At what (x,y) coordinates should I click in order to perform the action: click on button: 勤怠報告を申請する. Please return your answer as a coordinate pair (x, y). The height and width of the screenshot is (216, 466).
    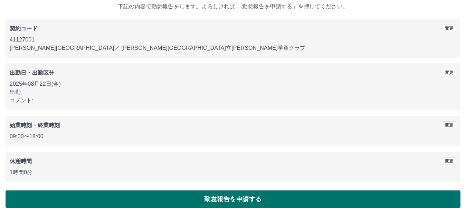
    Looking at the image, I should click on (233, 199).